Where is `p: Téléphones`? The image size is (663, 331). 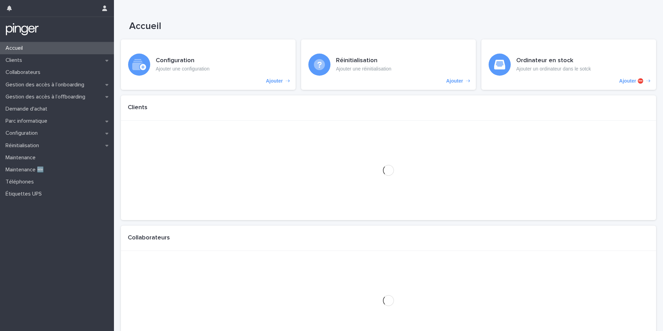
p: Téléphones is located at coordinates (21, 182).